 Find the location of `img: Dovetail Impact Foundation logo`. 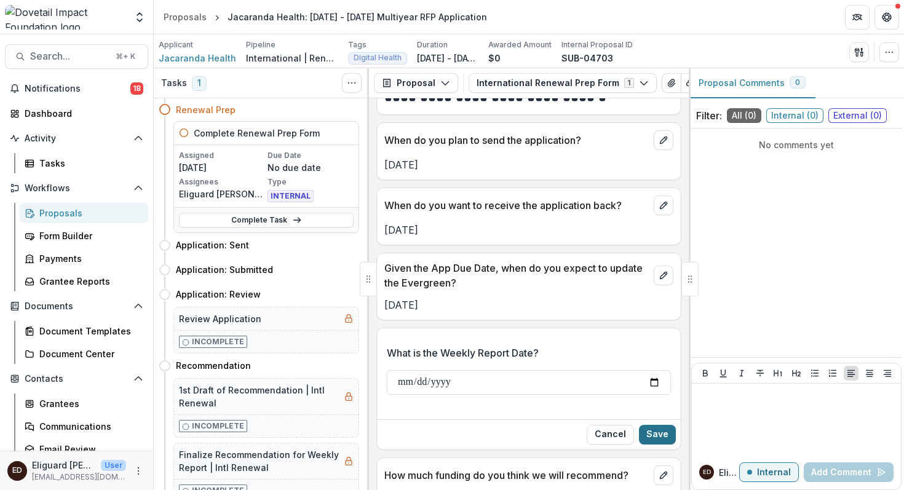

img: Dovetail Impact Foundation logo is located at coordinates (65, 17).